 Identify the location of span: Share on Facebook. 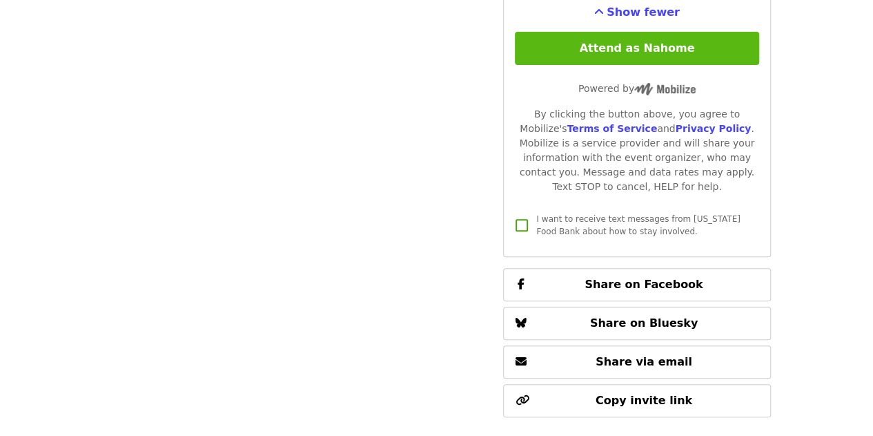
(643, 284).